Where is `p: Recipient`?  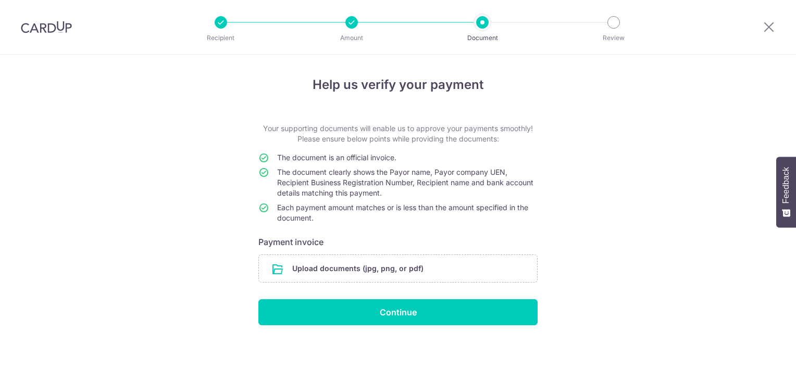 p: Recipient is located at coordinates (221, 38).